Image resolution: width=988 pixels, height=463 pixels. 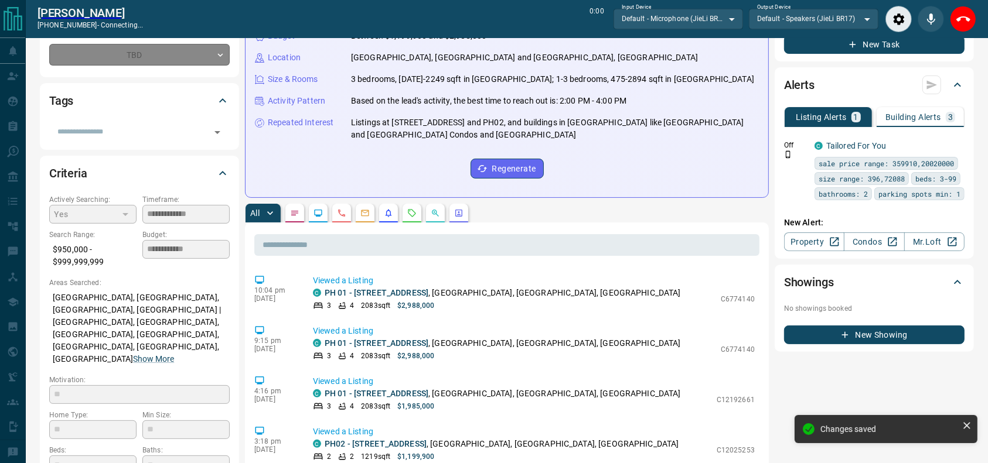 What do you see at coordinates (365, 213) in the screenshot?
I see `svg: Emails` at bounding box center [365, 213].